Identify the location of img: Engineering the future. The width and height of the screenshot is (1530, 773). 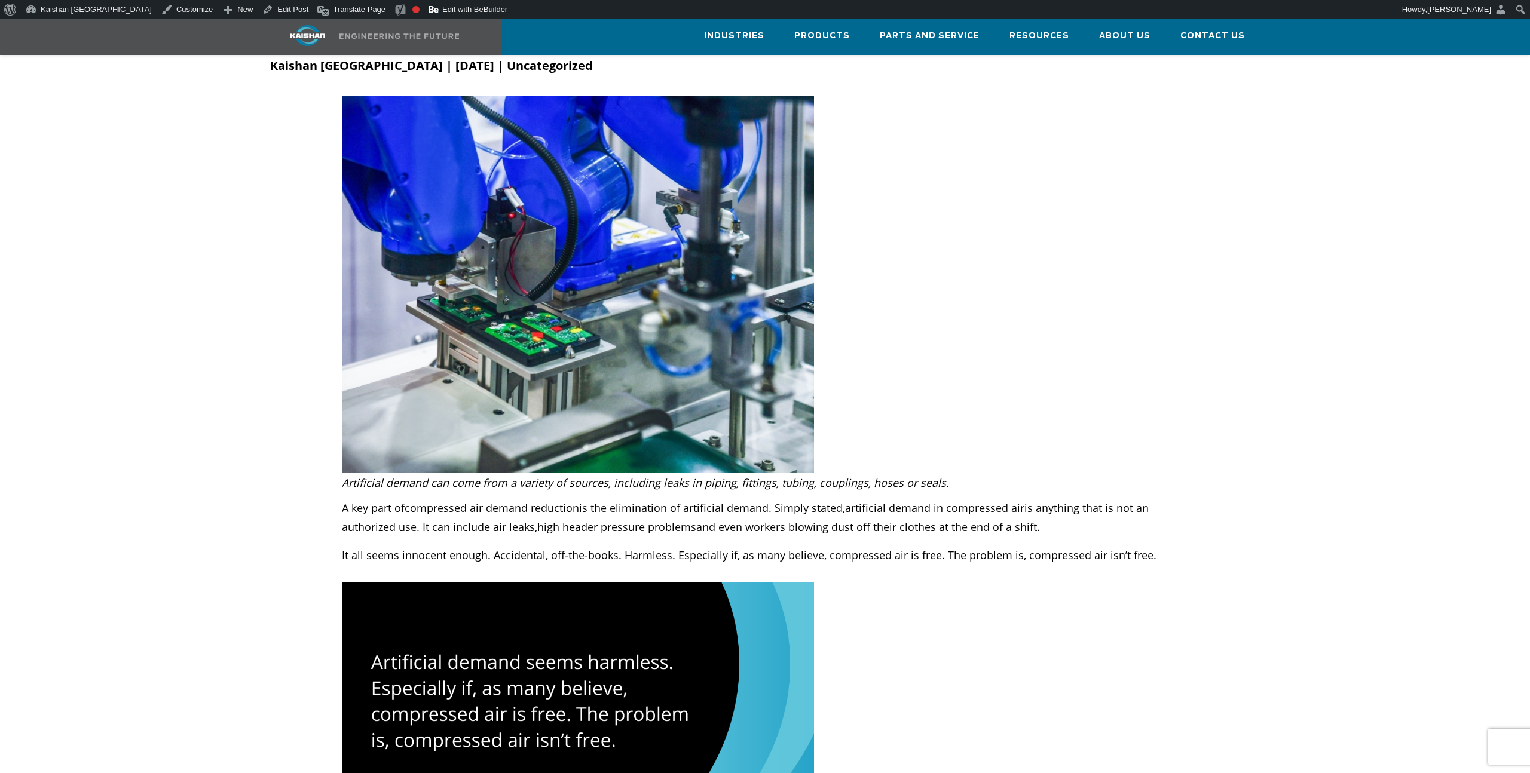
(399, 36).